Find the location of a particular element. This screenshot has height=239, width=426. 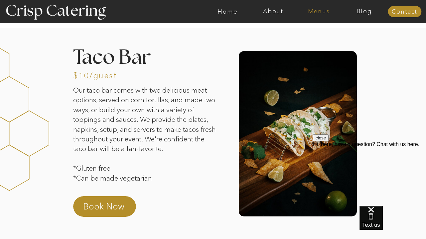

nav: Blog is located at coordinates (364, 12).